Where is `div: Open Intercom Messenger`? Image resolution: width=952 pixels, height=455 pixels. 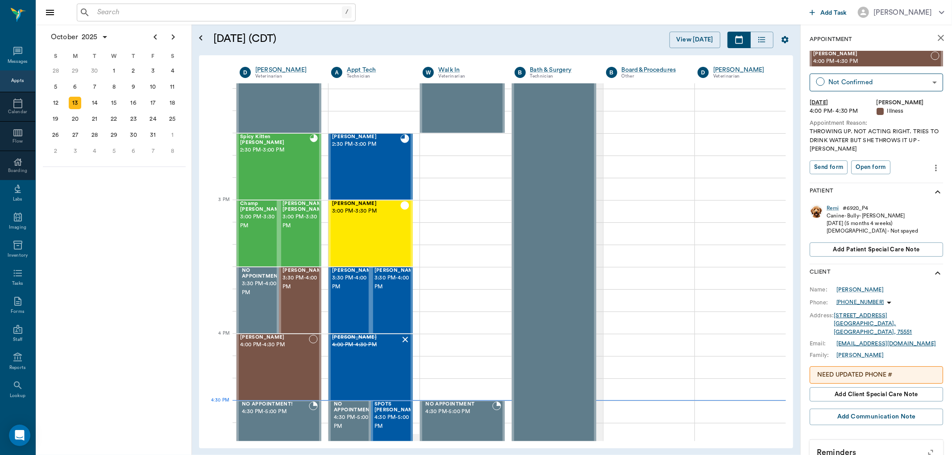
div: Open Intercom Messenger is located at coordinates (20, 436).